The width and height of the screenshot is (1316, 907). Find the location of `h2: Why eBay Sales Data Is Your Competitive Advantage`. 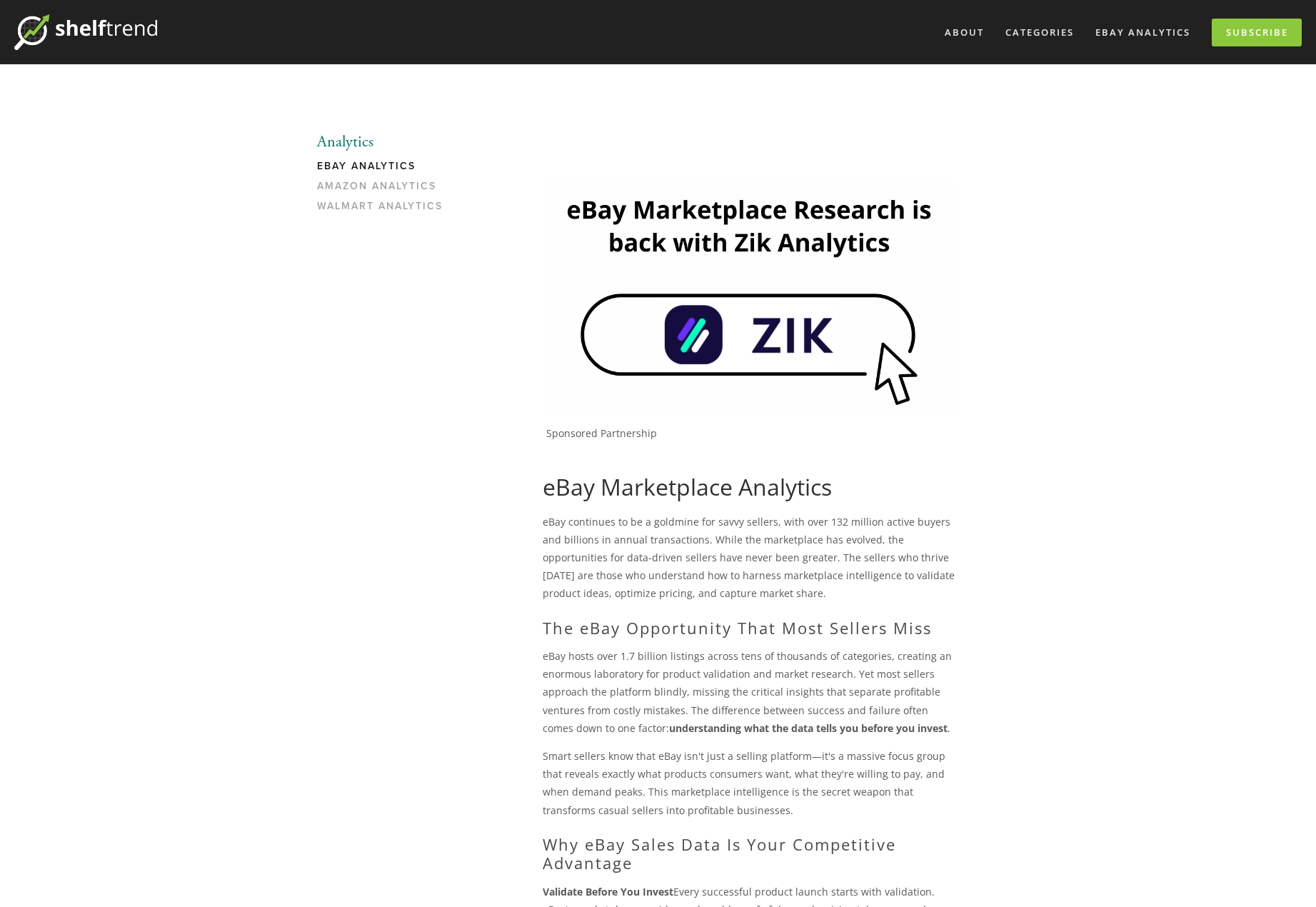

h2: Why eBay Sales Data Is Your Competitive Advantage is located at coordinates (749, 853).